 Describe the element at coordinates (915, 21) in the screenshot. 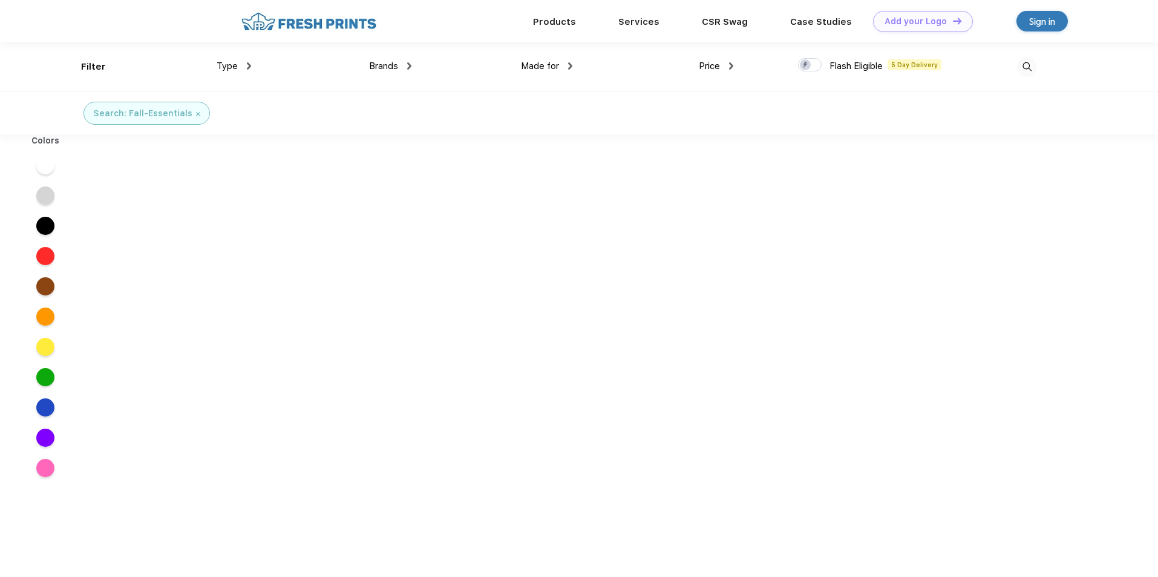

I see `div: Add your Logo` at that location.